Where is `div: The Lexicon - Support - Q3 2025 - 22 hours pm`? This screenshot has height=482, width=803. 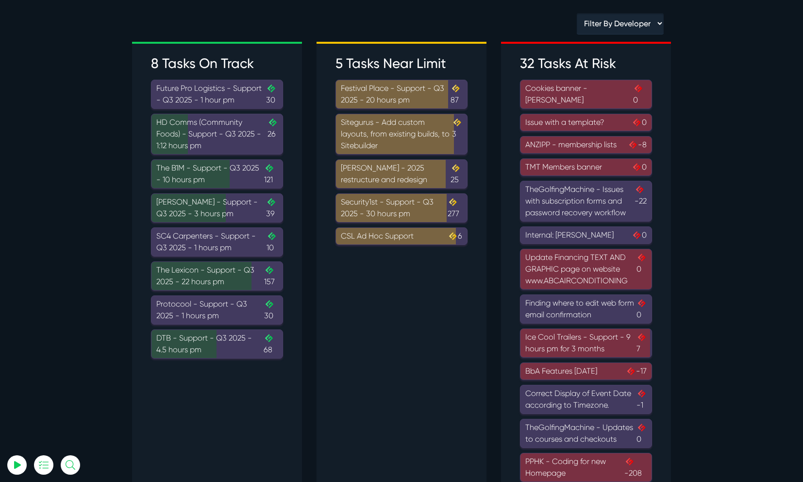 div: The Lexicon - Support - Q3 2025 - 22 hours pm is located at coordinates (217, 276).